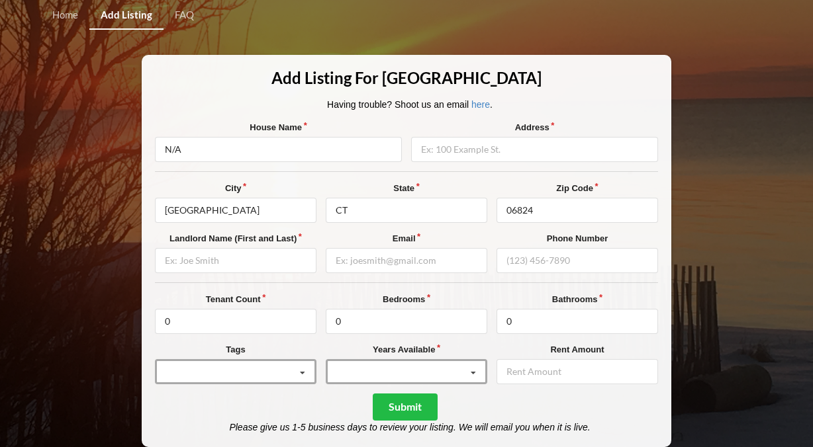 This screenshot has height=447, width=813. I want to click on a: Home, so click(64, 15).